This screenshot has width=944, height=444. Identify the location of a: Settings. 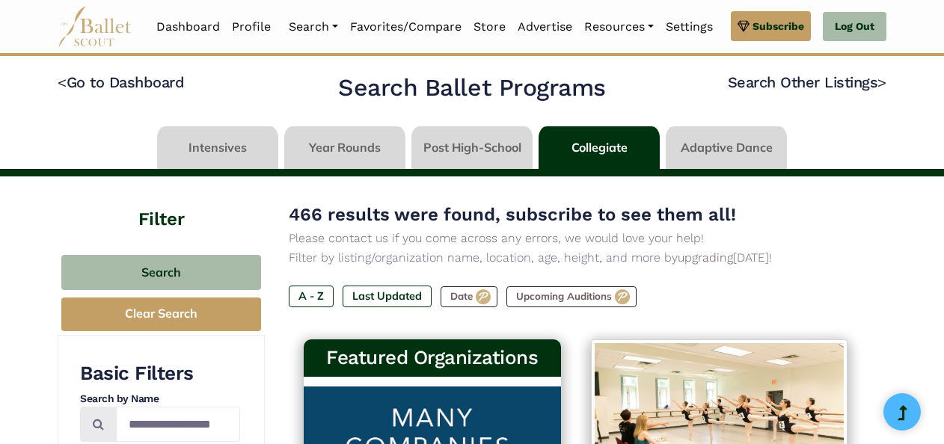
(689, 27).